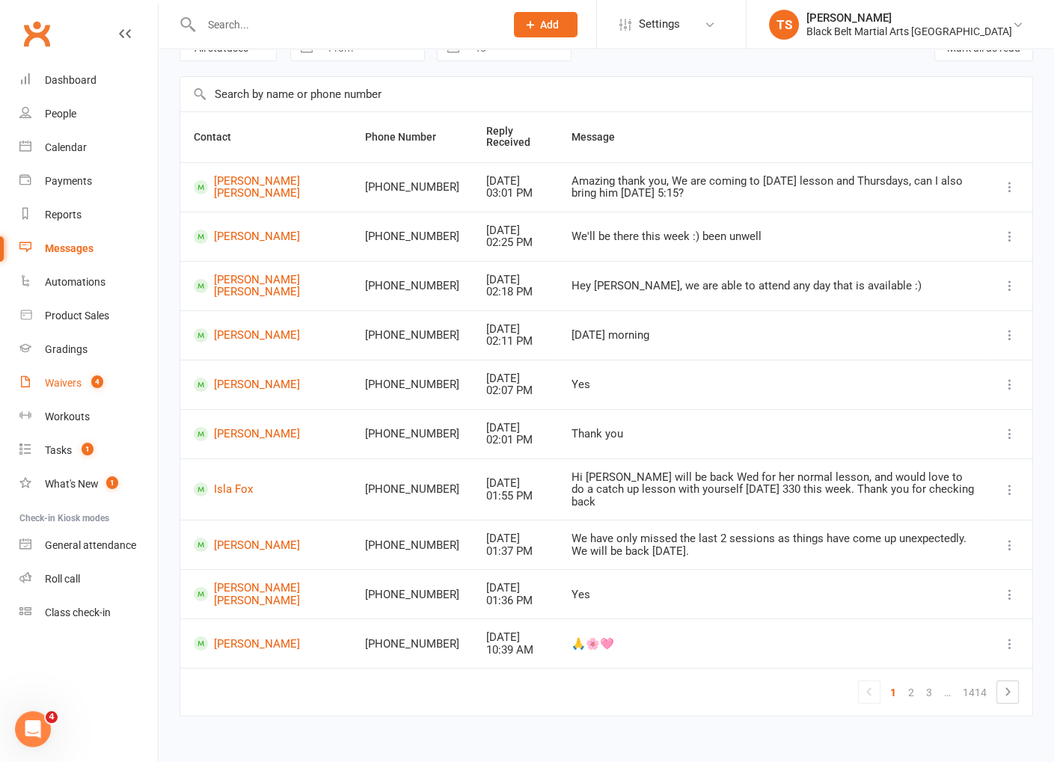  What do you see at coordinates (88, 114) in the screenshot?
I see `a: People` at bounding box center [88, 114].